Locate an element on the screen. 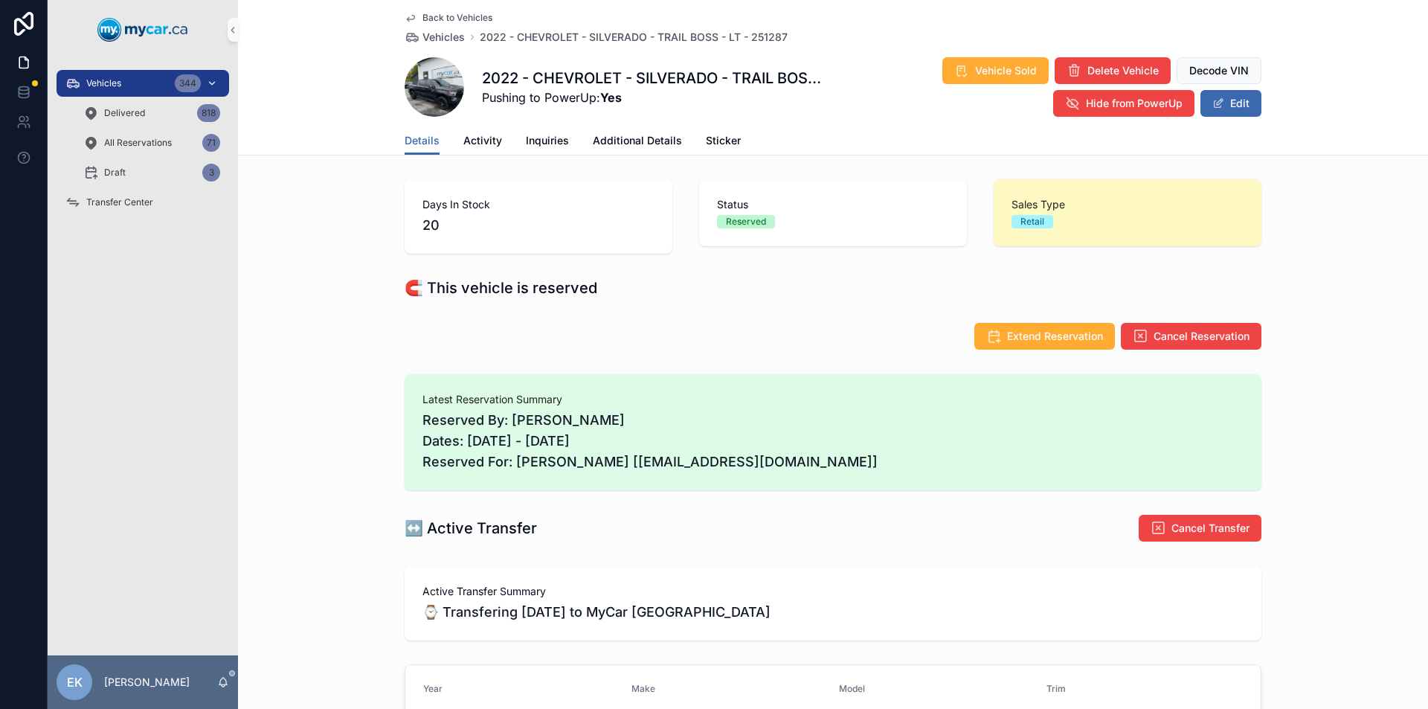  a: All Reservations71 is located at coordinates (152, 143).